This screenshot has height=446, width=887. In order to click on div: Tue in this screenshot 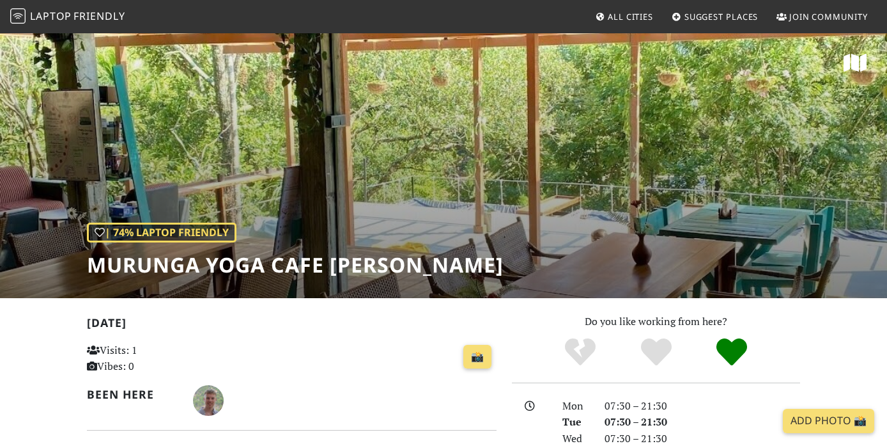, I will do `click(576, 422)`.